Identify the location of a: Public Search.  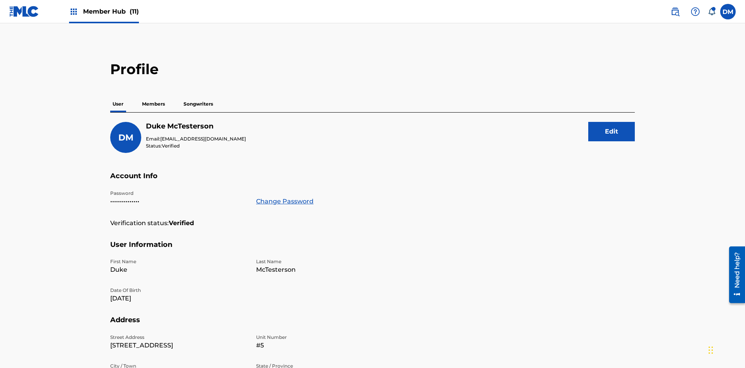
(675, 12).